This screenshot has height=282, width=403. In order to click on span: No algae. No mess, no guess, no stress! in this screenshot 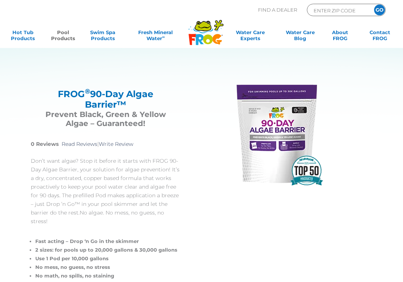, I will do `click(97, 217)`.